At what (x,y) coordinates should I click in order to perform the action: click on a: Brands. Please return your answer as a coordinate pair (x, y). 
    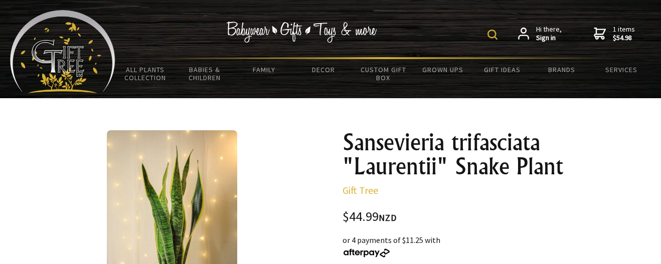
    Looking at the image, I should click on (562, 70).